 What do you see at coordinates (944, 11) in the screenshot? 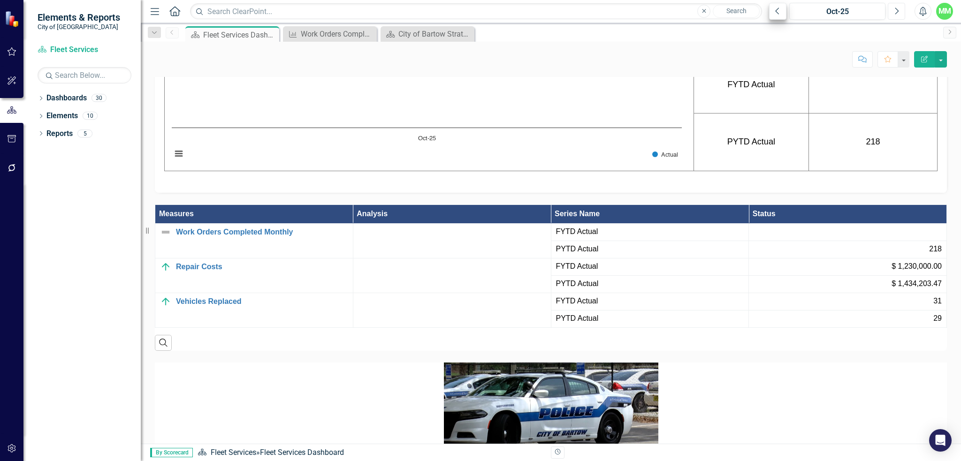
I see `div: MM` at bounding box center [944, 11].